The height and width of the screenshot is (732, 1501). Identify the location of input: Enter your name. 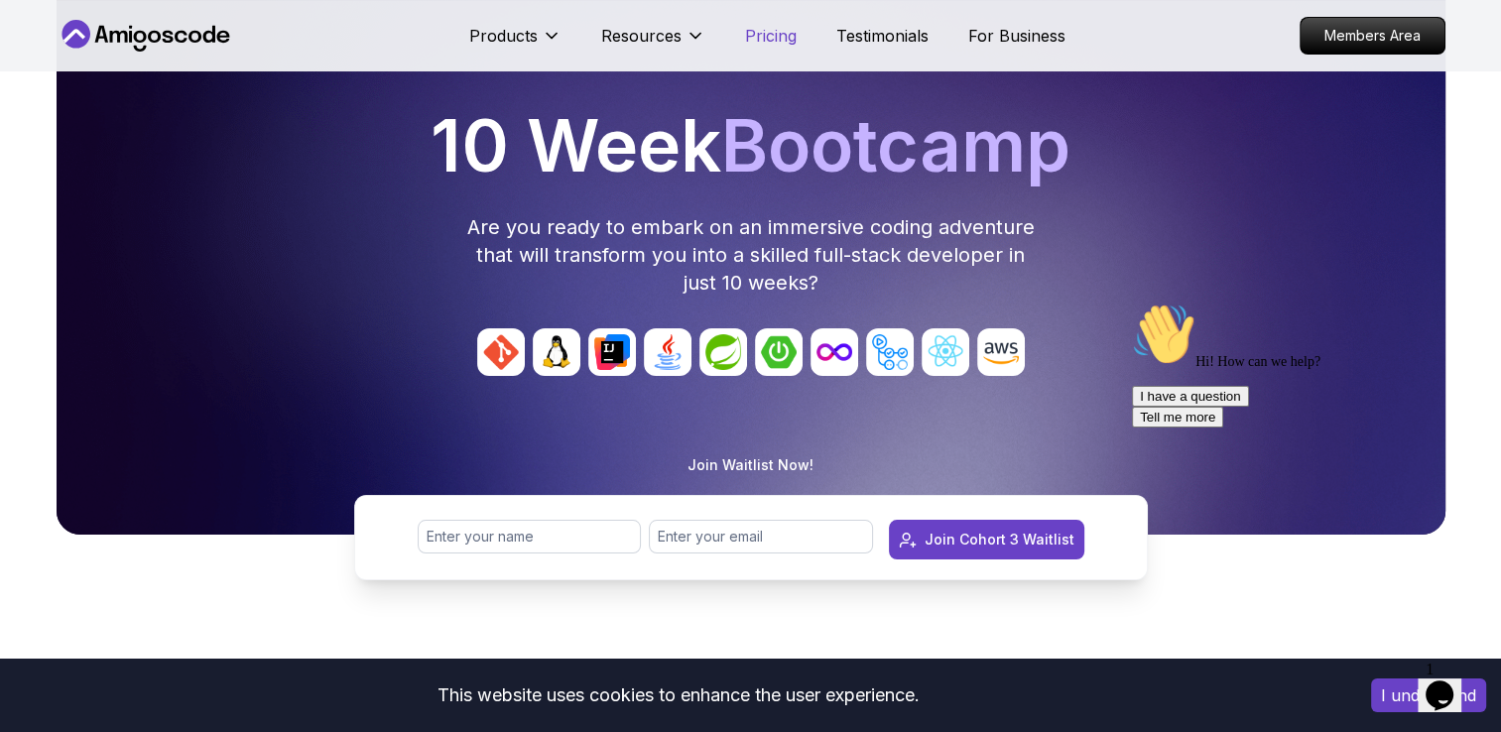
(530, 537).